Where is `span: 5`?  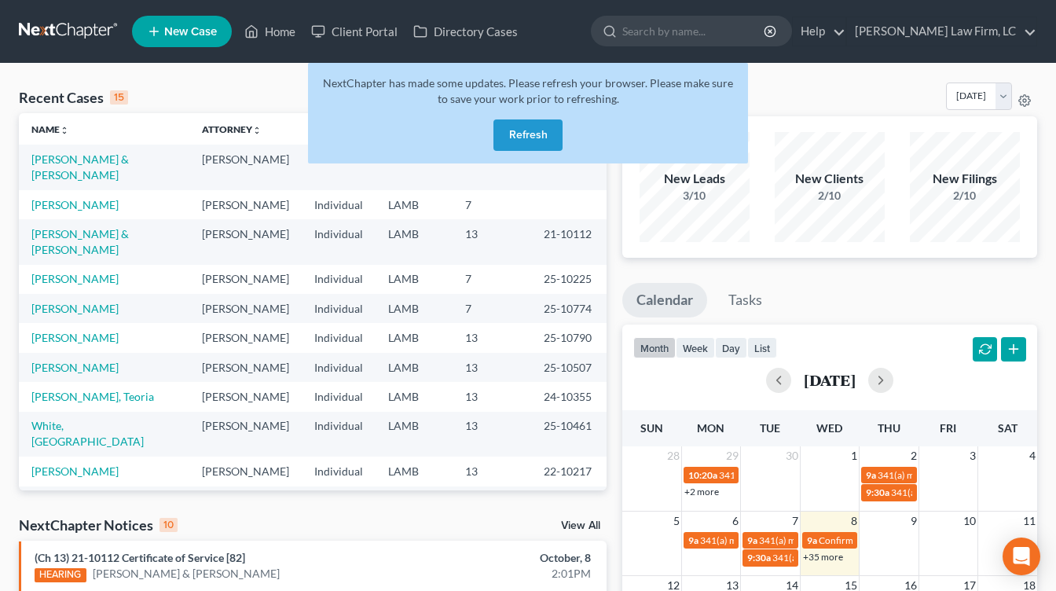 span: 5 is located at coordinates (677, 521).